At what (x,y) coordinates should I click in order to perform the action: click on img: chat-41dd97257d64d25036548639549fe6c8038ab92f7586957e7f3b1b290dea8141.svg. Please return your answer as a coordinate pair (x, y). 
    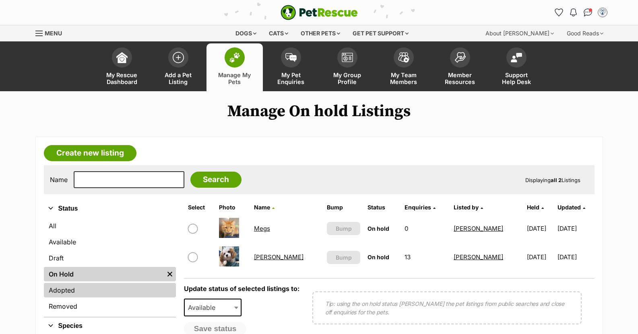
    Looking at the image, I should click on (588, 12).